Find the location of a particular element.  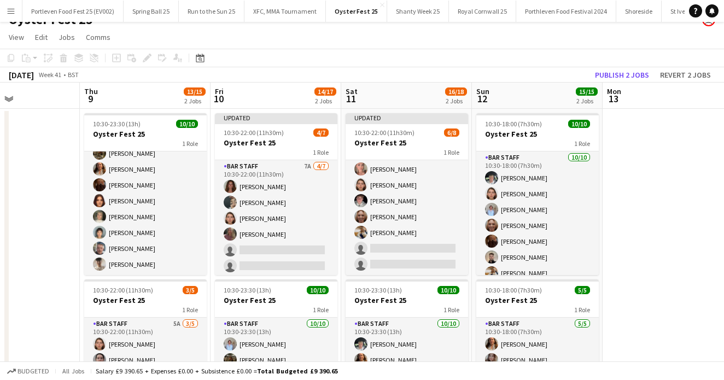

button: Budgeted is located at coordinates (28, 371).